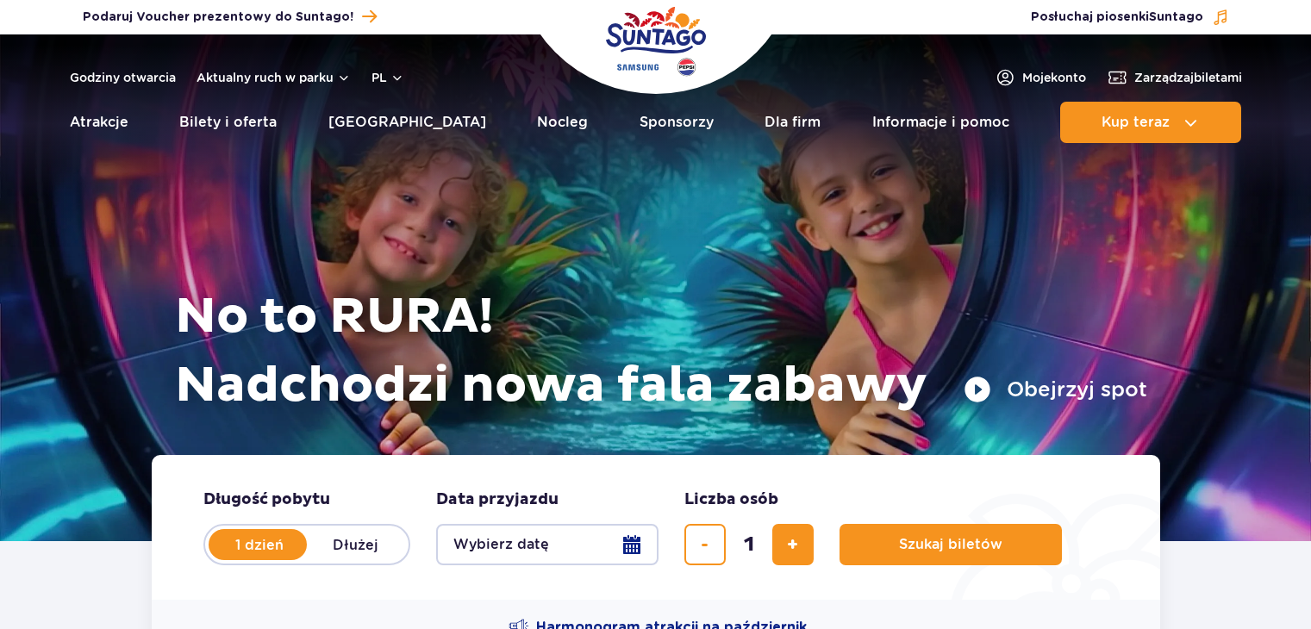 This screenshot has width=1311, height=629. What do you see at coordinates (731, 500) in the screenshot?
I see `span: Liczba osób` at bounding box center [731, 500].